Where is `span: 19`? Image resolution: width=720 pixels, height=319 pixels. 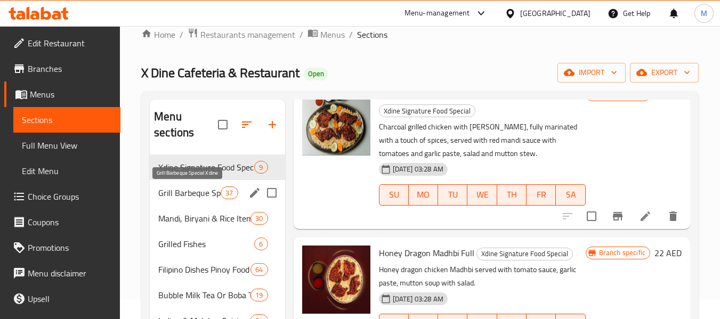
span: 19 is located at coordinates (259, 295).